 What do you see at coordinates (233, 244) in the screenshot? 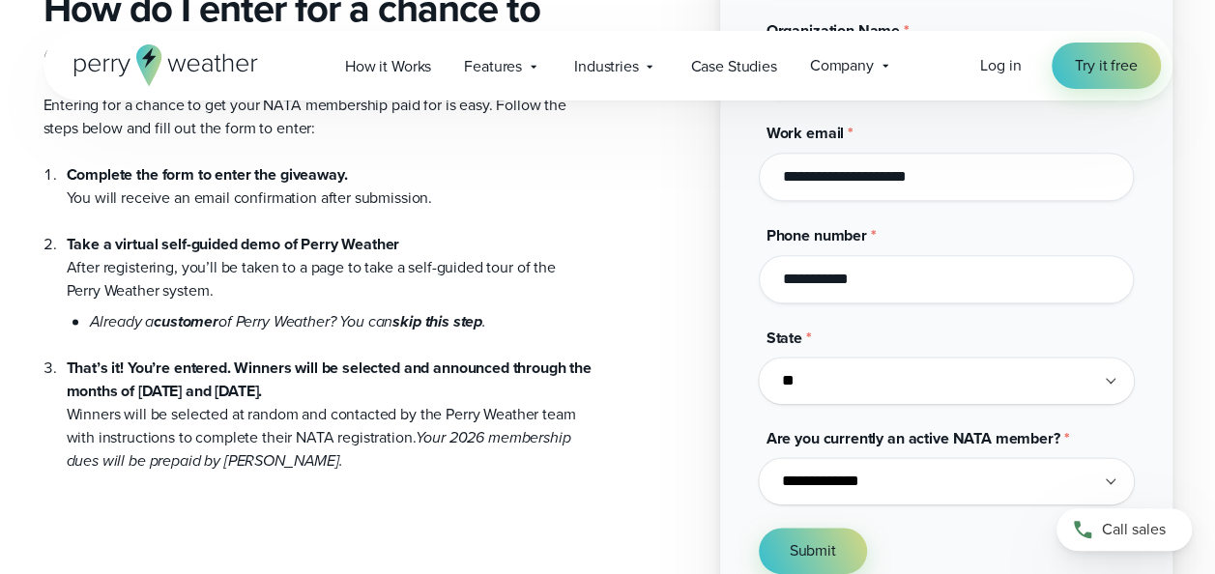
I see `strong: Take a virtual self-guided demo of Perry Weather` at bounding box center [233, 244].